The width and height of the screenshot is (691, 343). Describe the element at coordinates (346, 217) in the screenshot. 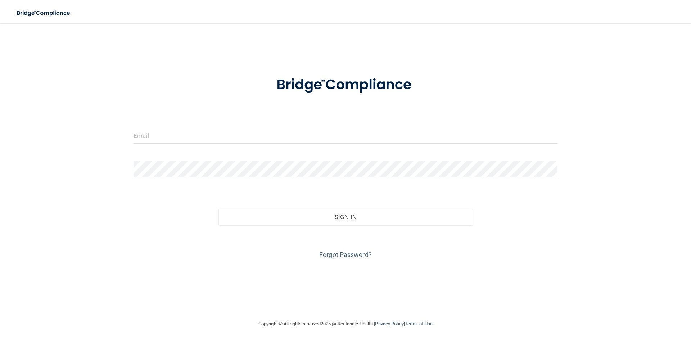

I see `button: Sign In` at that location.